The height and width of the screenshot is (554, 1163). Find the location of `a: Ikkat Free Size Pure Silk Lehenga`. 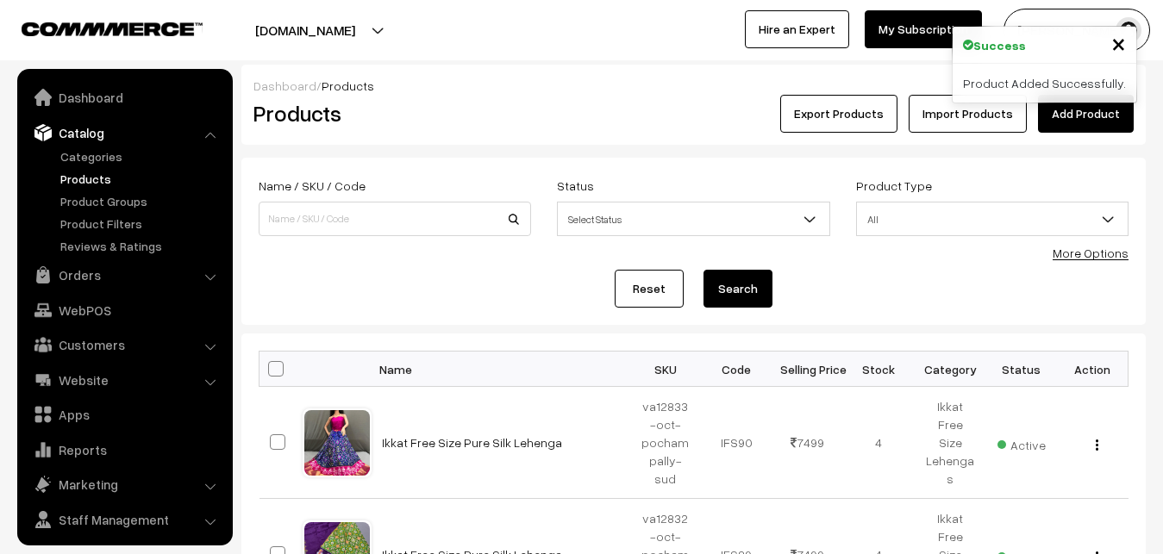

a: Ikkat Free Size Pure Silk Lehenga is located at coordinates (472, 442).